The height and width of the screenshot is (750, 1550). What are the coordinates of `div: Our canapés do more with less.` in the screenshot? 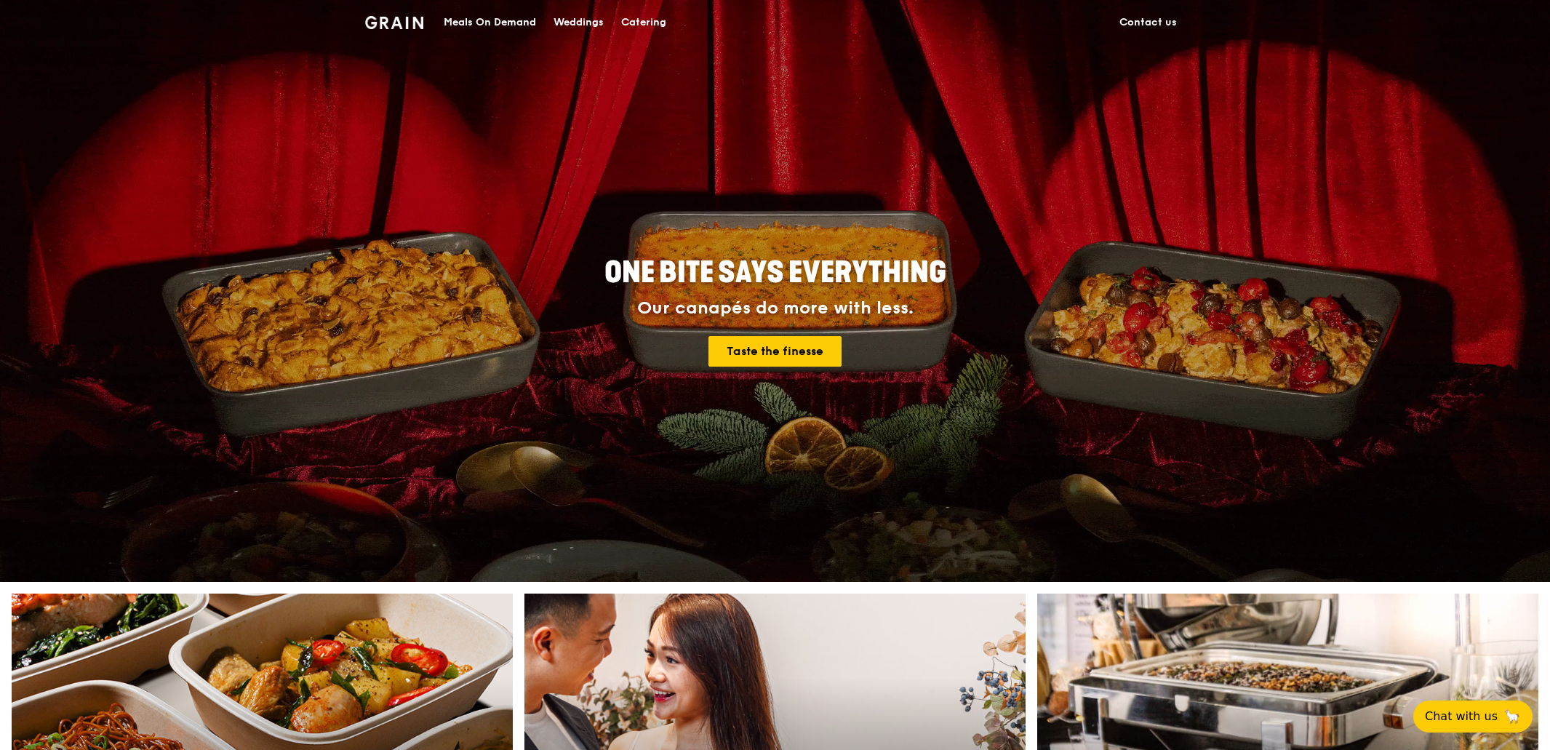 It's located at (775, 308).